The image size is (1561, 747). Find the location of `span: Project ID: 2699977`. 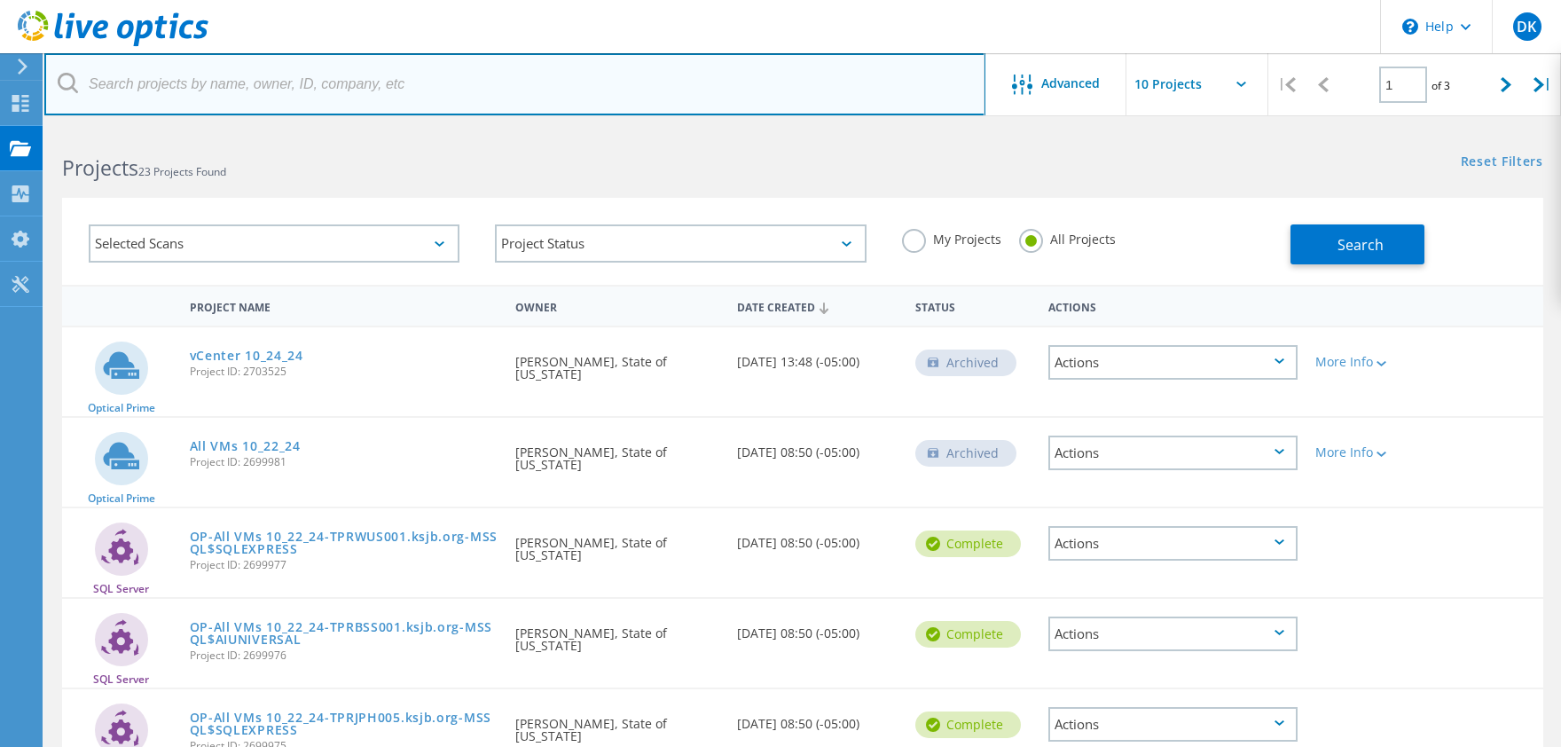

span: Project ID: 2699977 is located at coordinates (343, 565).